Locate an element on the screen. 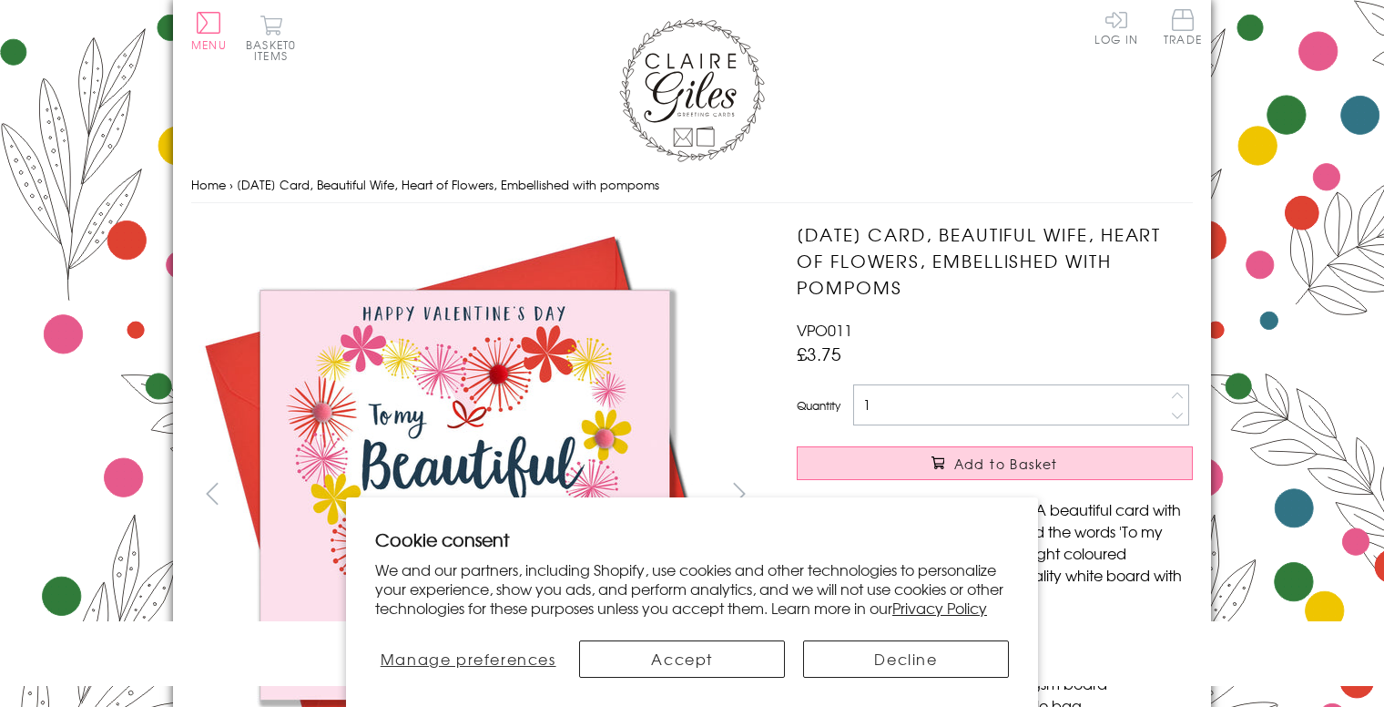 This screenshot has height=707, width=1384. button: Add to Basket is located at coordinates (995, 463).